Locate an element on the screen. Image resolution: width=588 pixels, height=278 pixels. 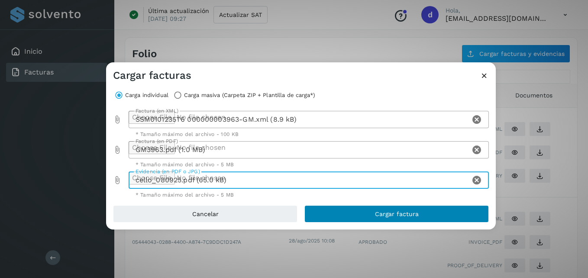
label: Carga masiva (Carpeta ZIP + Plantilla de carga*) is located at coordinates (250, 95).